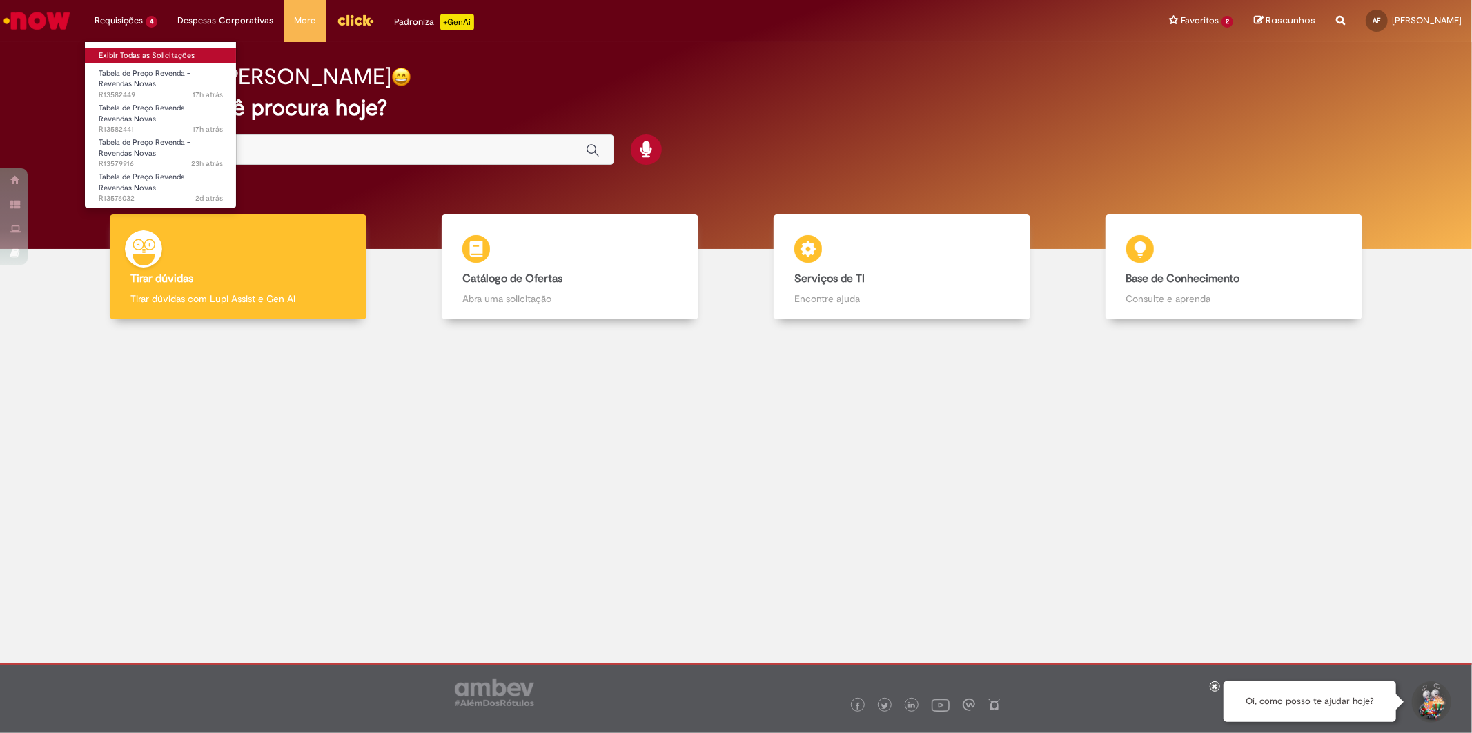 This screenshot has height=733, width=1472. I want to click on span: 2d atrás, so click(209, 198).